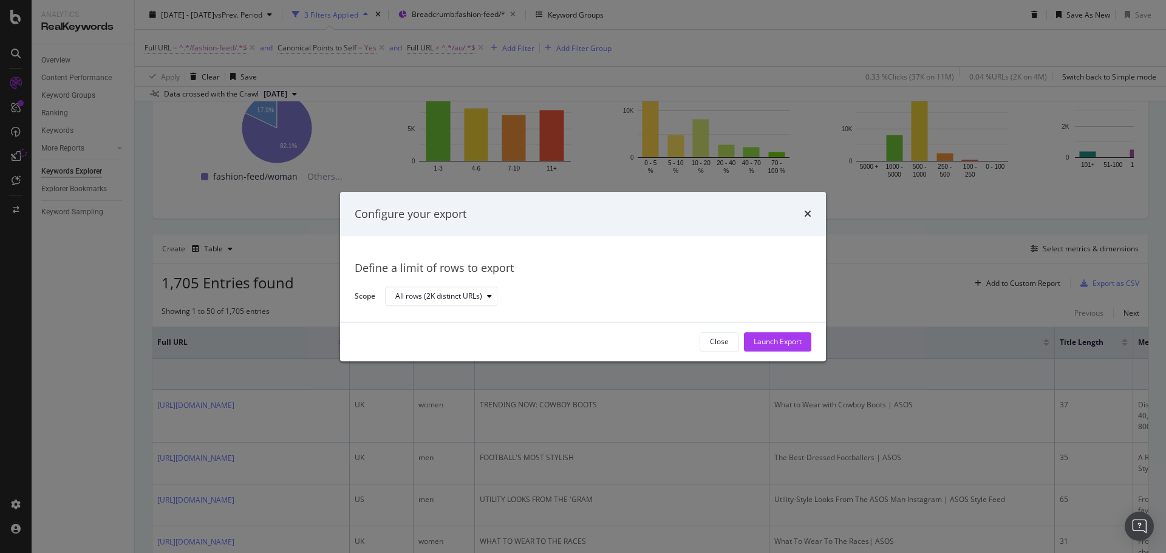  I want to click on div: Define a limit of rows to export, so click(583, 269).